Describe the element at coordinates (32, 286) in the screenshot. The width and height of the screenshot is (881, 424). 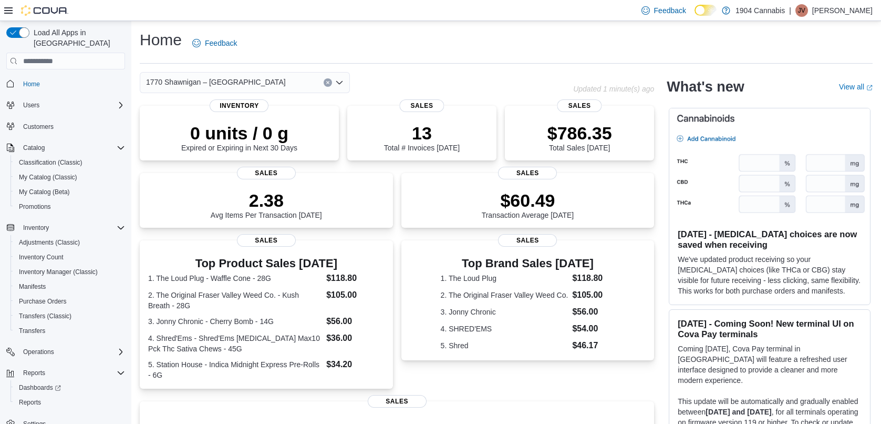
I see `span: Manifests` at that location.